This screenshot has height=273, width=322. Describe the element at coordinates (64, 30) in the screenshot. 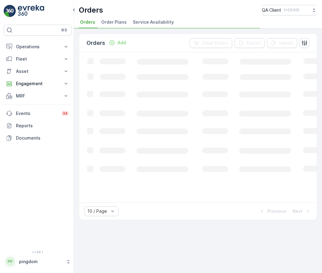

I see `p: ⌘B` at that location.